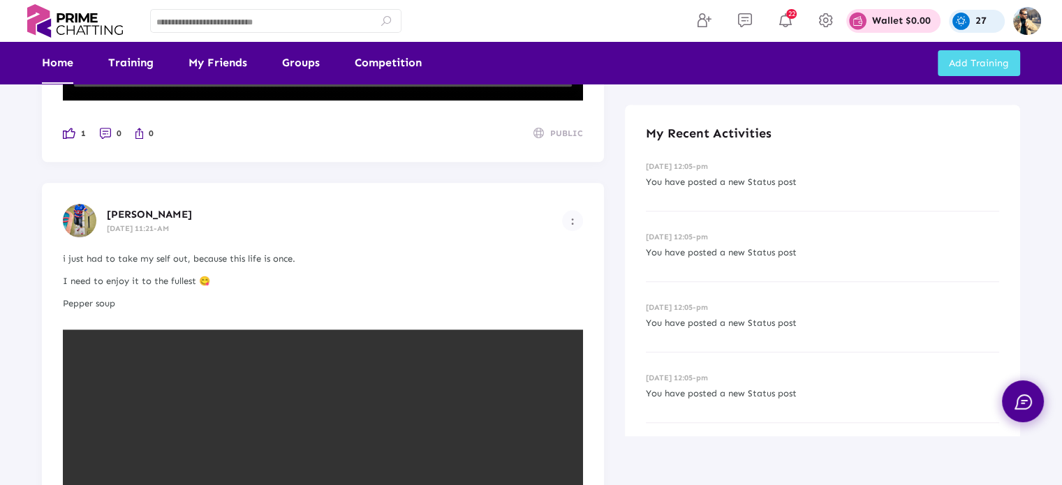  What do you see at coordinates (901, 21) in the screenshot?
I see `p: Wallet $0.00` at bounding box center [901, 21].